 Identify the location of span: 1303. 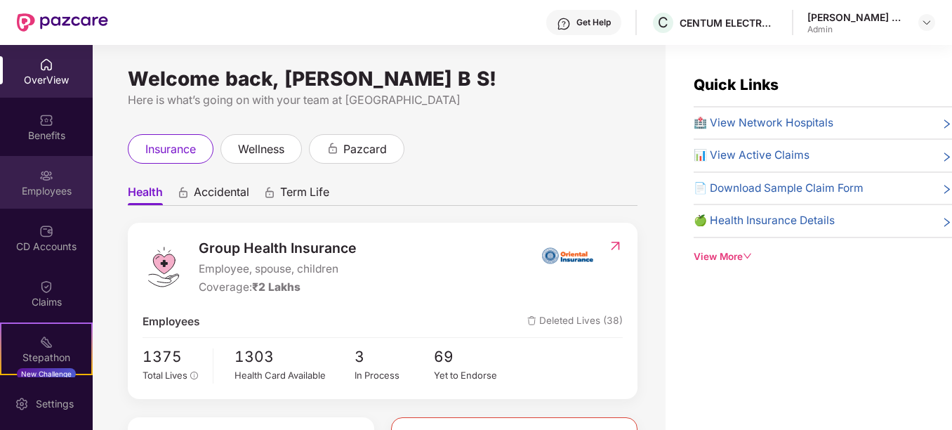
(294, 356).